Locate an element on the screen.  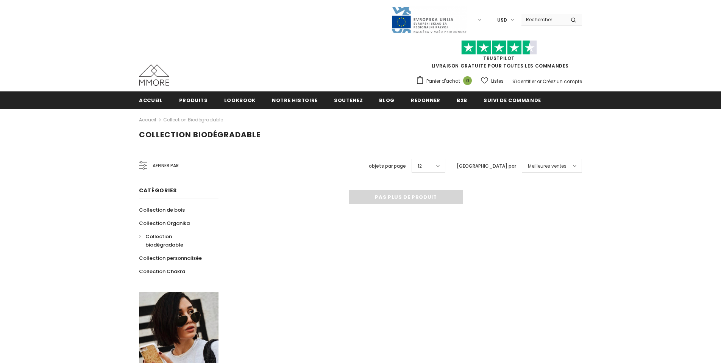
span: Accueil is located at coordinates (151, 100).